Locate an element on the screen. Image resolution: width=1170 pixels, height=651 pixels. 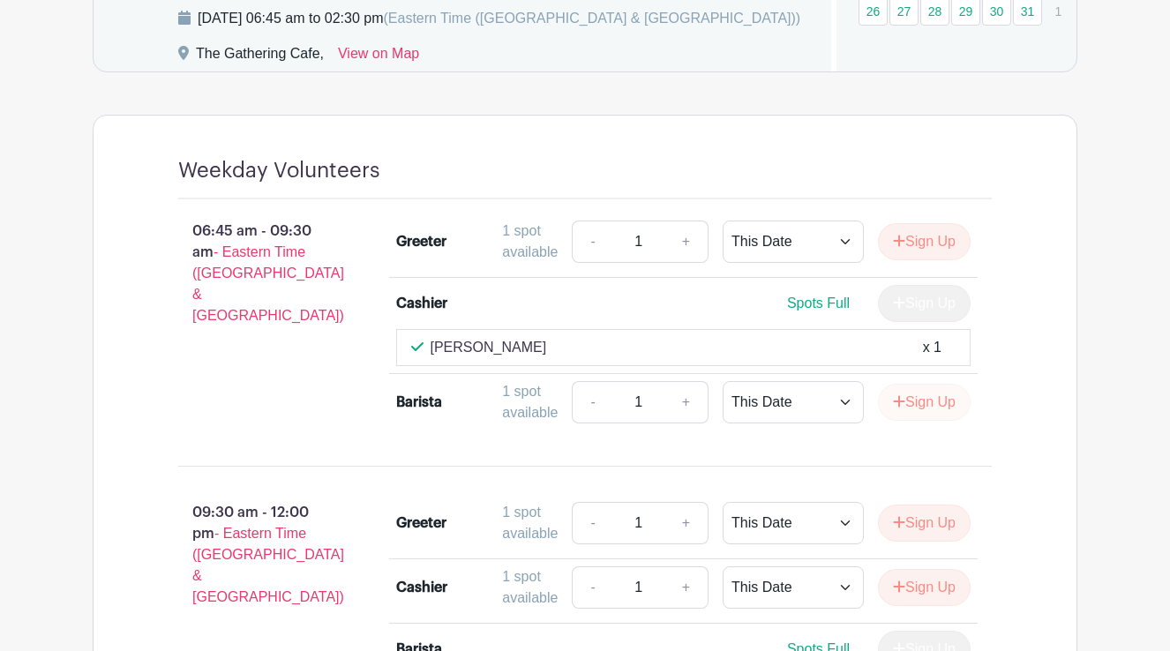
div: x 1 is located at coordinates (932, 348).